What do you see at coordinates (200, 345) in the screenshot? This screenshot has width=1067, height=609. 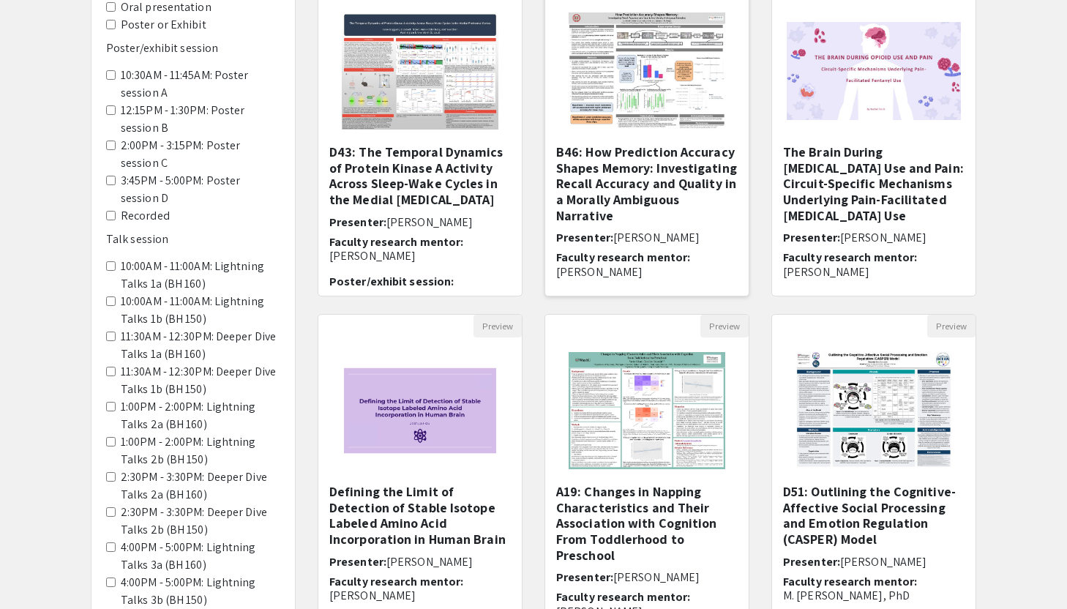 I see `label: 11:30AM - 12:30PM: Deeper Dive Talks 1a (BH 160)` at bounding box center [200, 345].